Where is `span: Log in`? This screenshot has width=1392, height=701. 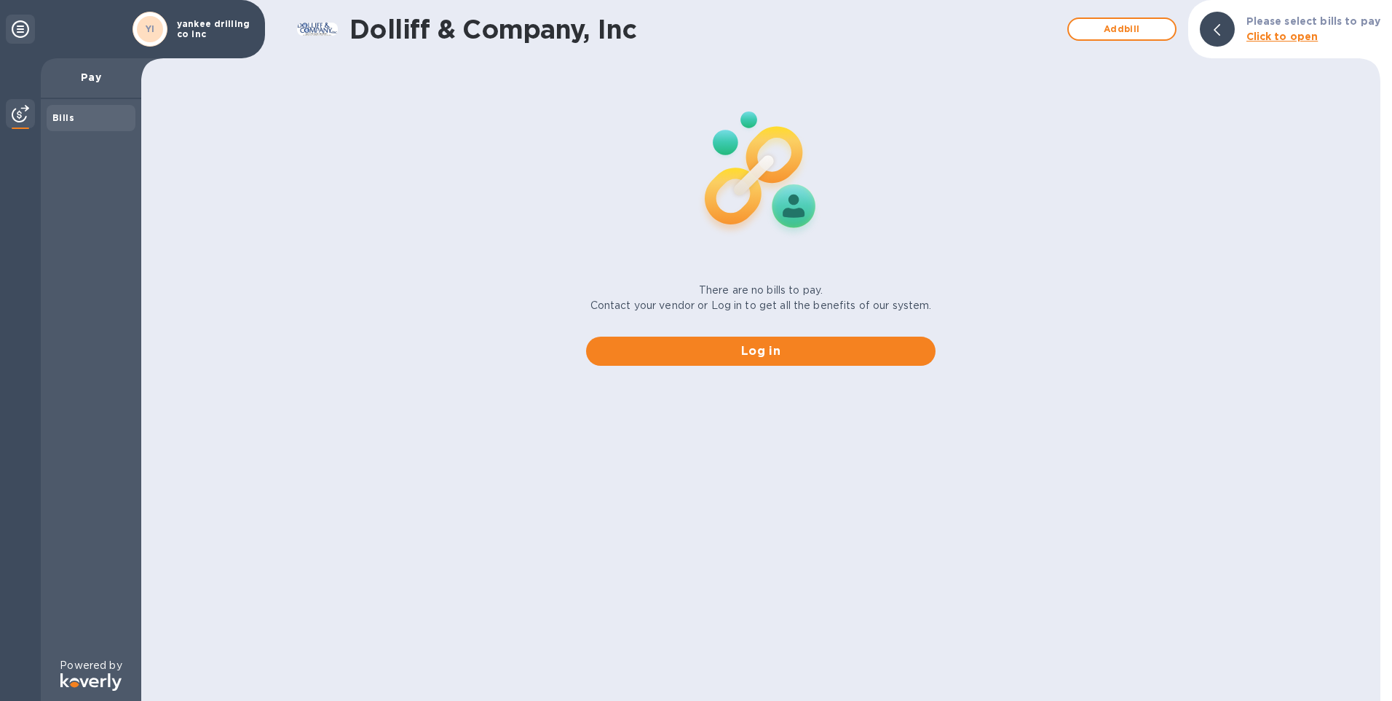 span: Log in is located at coordinates (761, 351).